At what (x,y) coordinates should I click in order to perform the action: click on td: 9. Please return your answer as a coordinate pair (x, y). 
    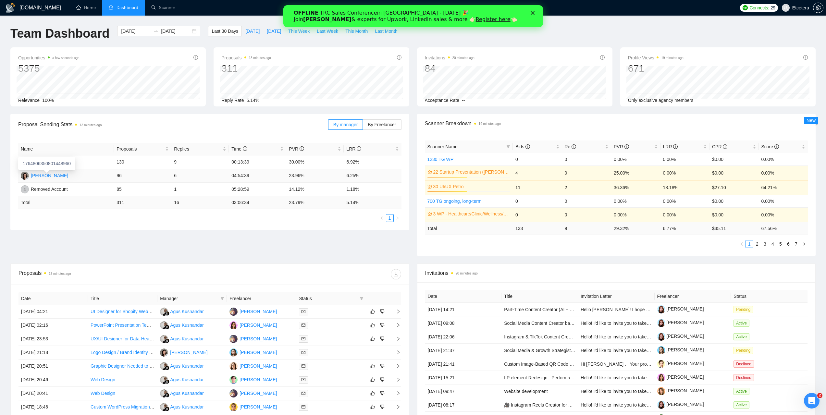
    Looking at the image, I should click on (200, 162).